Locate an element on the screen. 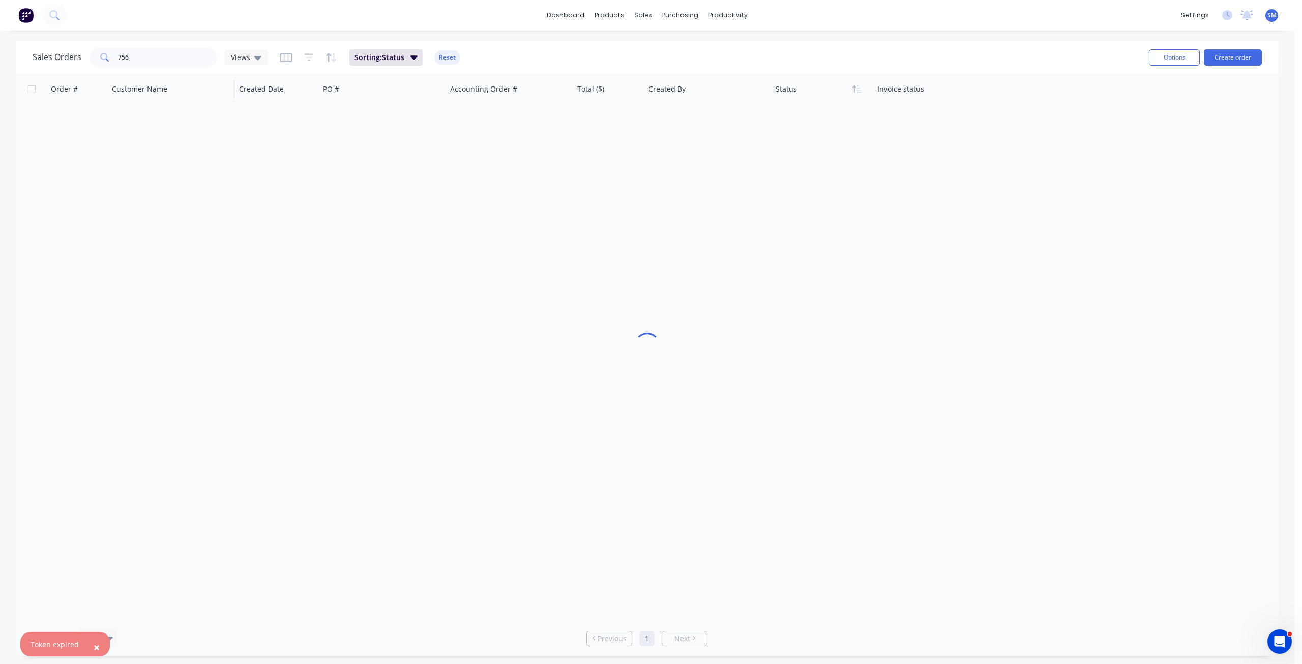  div: sales is located at coordinates (643, 15).